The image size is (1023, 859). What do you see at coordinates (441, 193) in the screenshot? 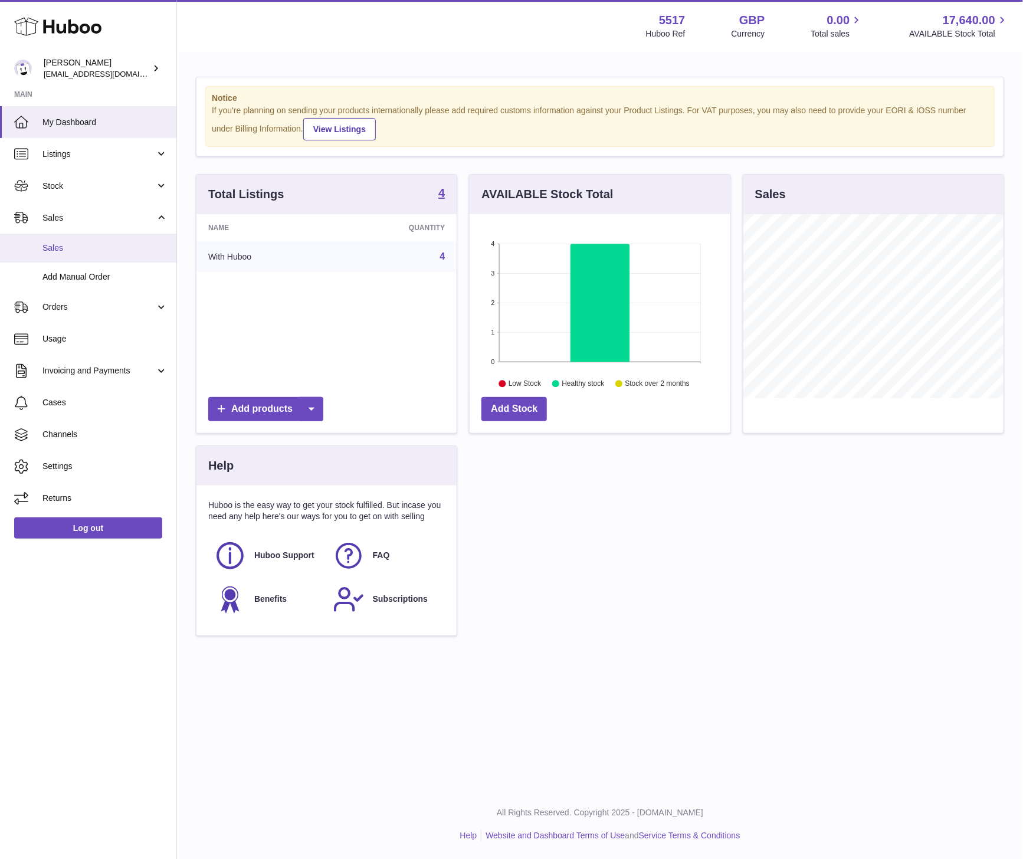
I see `strong: 4` at bounding box center [441, 193].